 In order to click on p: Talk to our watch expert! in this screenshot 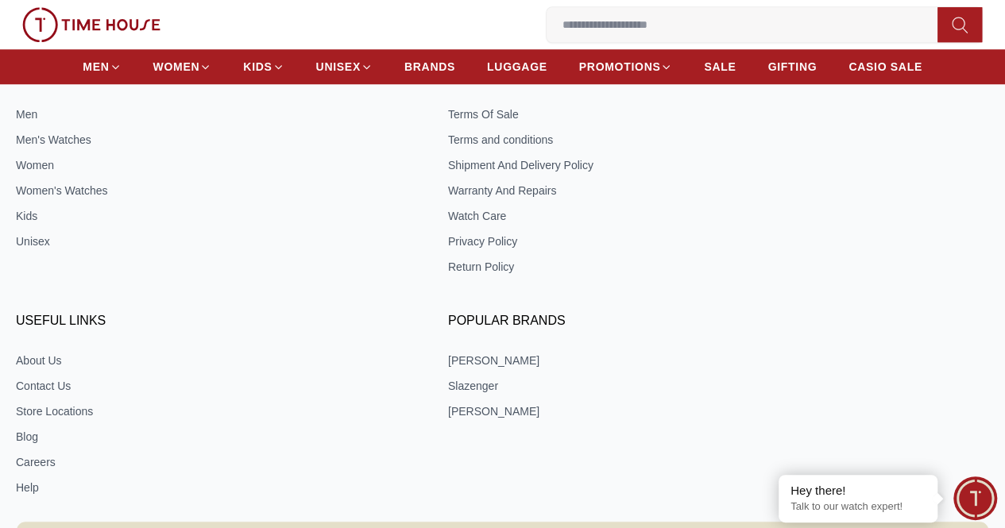, I will do `click(858, 507)`.